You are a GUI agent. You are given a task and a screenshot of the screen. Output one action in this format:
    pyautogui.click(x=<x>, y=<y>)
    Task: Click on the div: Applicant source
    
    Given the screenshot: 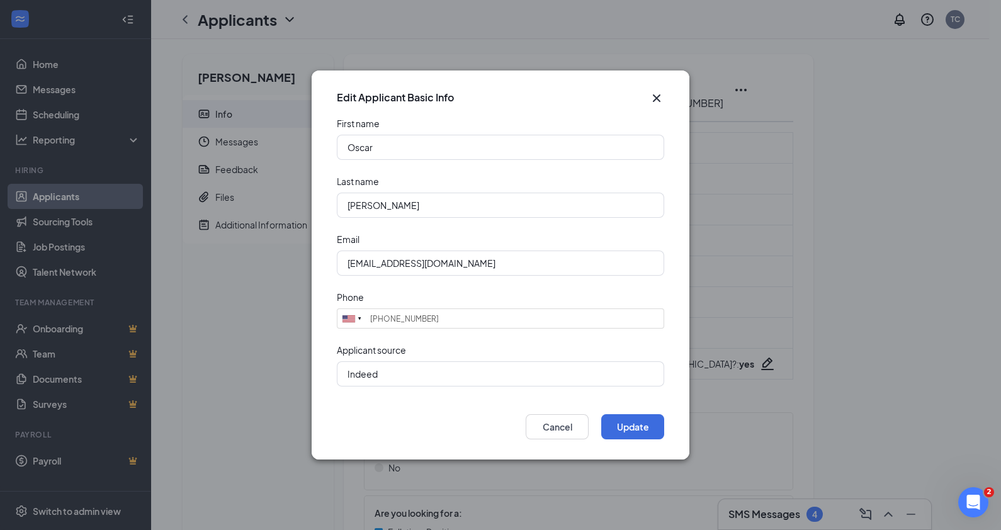 What is the action you would take?
    pyautogui.click(x=371, y=350)
    